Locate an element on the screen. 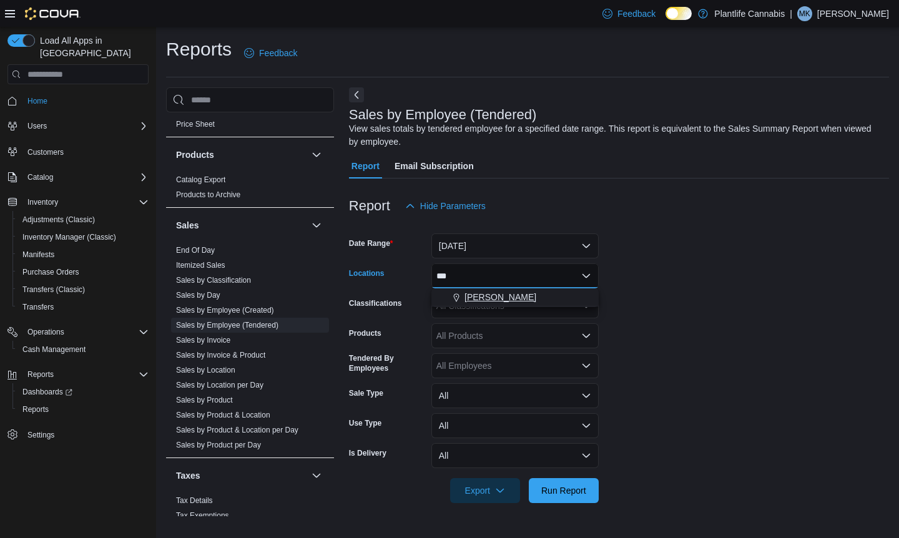  span: Sales by Invoice is located at coordinates (203, 340).